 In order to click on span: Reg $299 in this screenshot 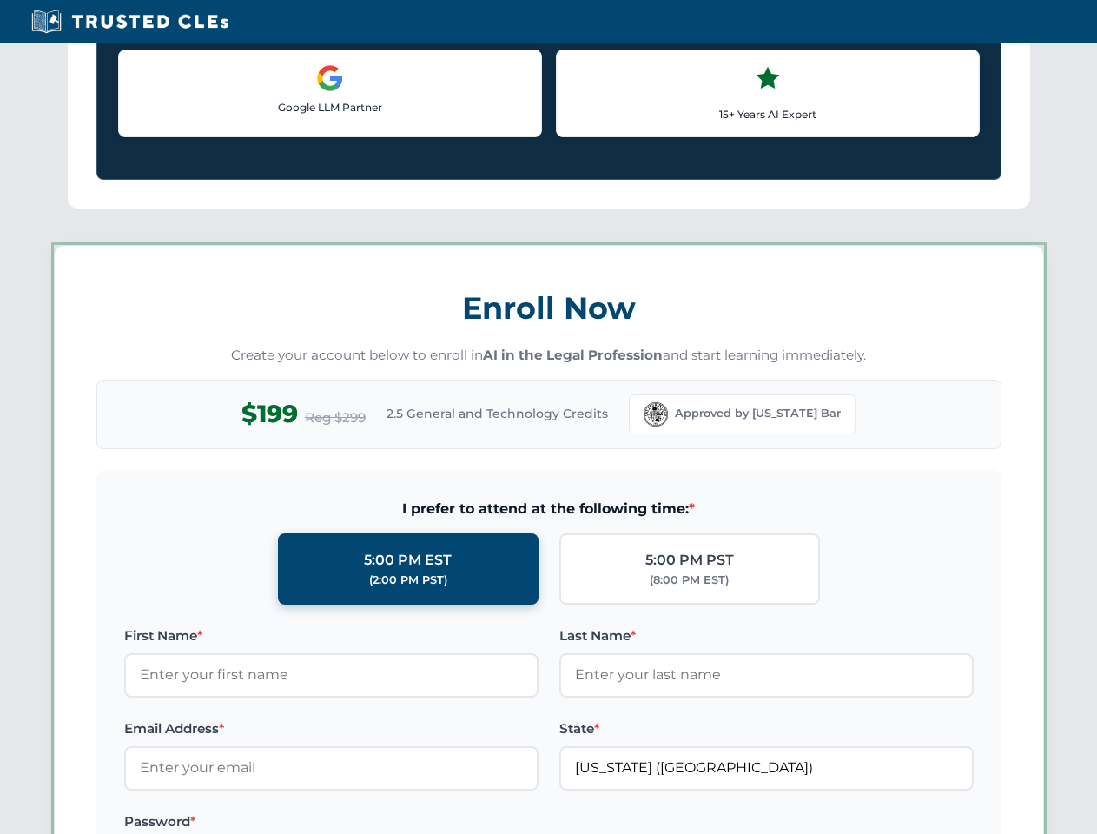, I will do `click(335, 418)`.